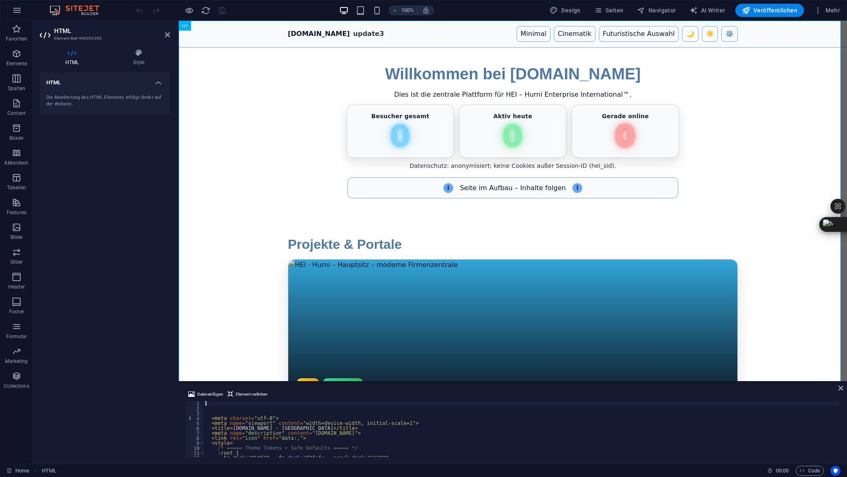 Image resolution: width=847 pixels, height=477 pixels. What do you see at coordinates (195, 404) in the screenshot?
I see `div: 1` at bounding box center [195, 404].